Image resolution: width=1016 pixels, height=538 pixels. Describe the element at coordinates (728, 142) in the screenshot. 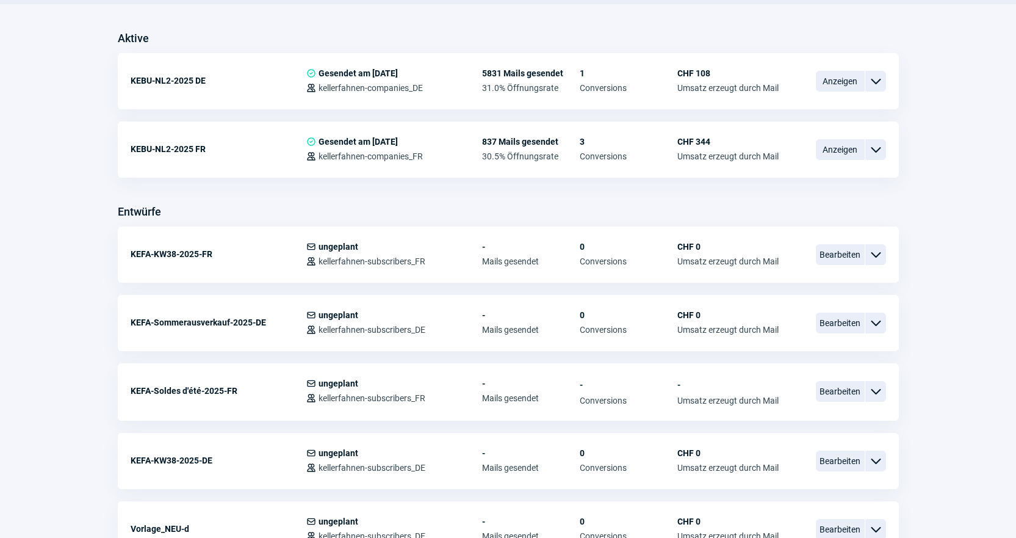

I see `span: CHF 344` at that location.